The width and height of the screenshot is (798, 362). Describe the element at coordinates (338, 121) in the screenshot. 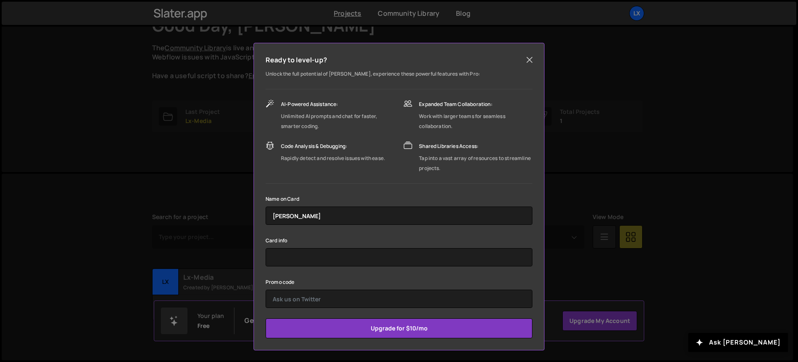

I see `div: Unlimited AI prompts and chat for faster, smarter coding.` at that location.